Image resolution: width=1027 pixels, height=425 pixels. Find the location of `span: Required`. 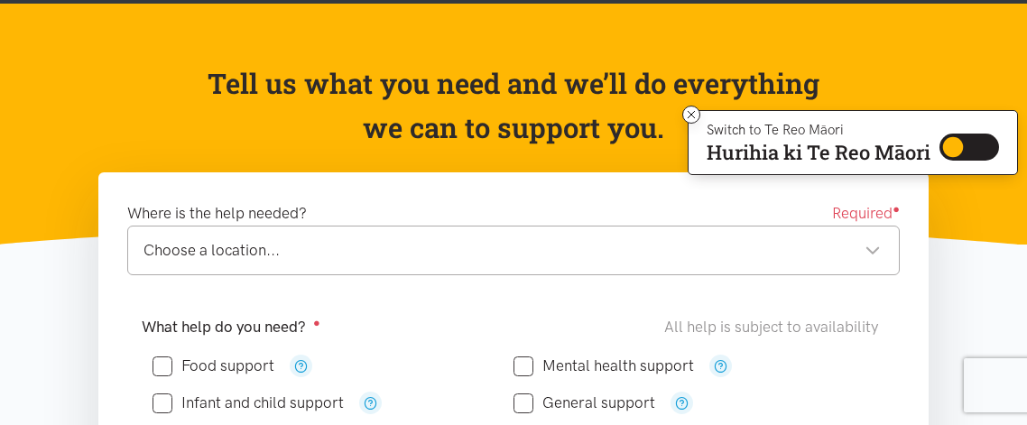

span: Required is located at coordinates (865, 213).